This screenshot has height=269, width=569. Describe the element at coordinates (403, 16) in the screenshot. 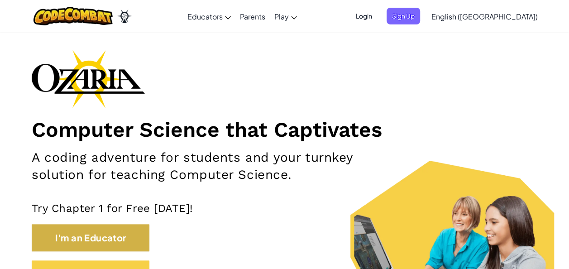

I see `span: Sign Up` at that location.